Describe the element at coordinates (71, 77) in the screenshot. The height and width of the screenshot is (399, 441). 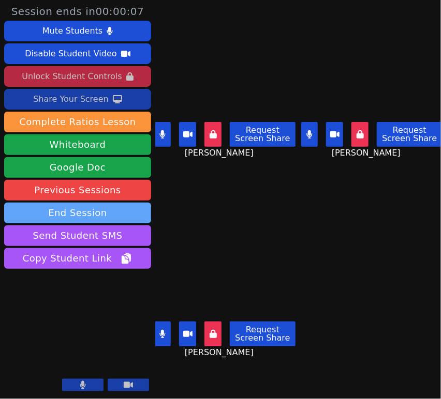
I see `div: Unlock Student Controls` at that location.